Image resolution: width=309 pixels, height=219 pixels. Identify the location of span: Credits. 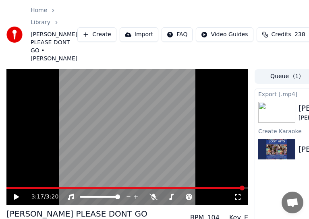
(281, 35).